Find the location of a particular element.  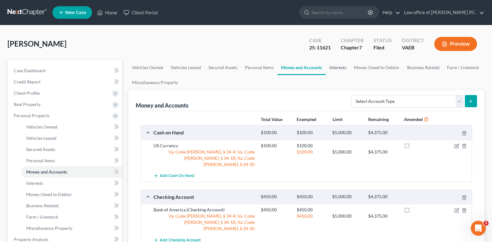

span: Credit Report is located at coordinates (27, 81).